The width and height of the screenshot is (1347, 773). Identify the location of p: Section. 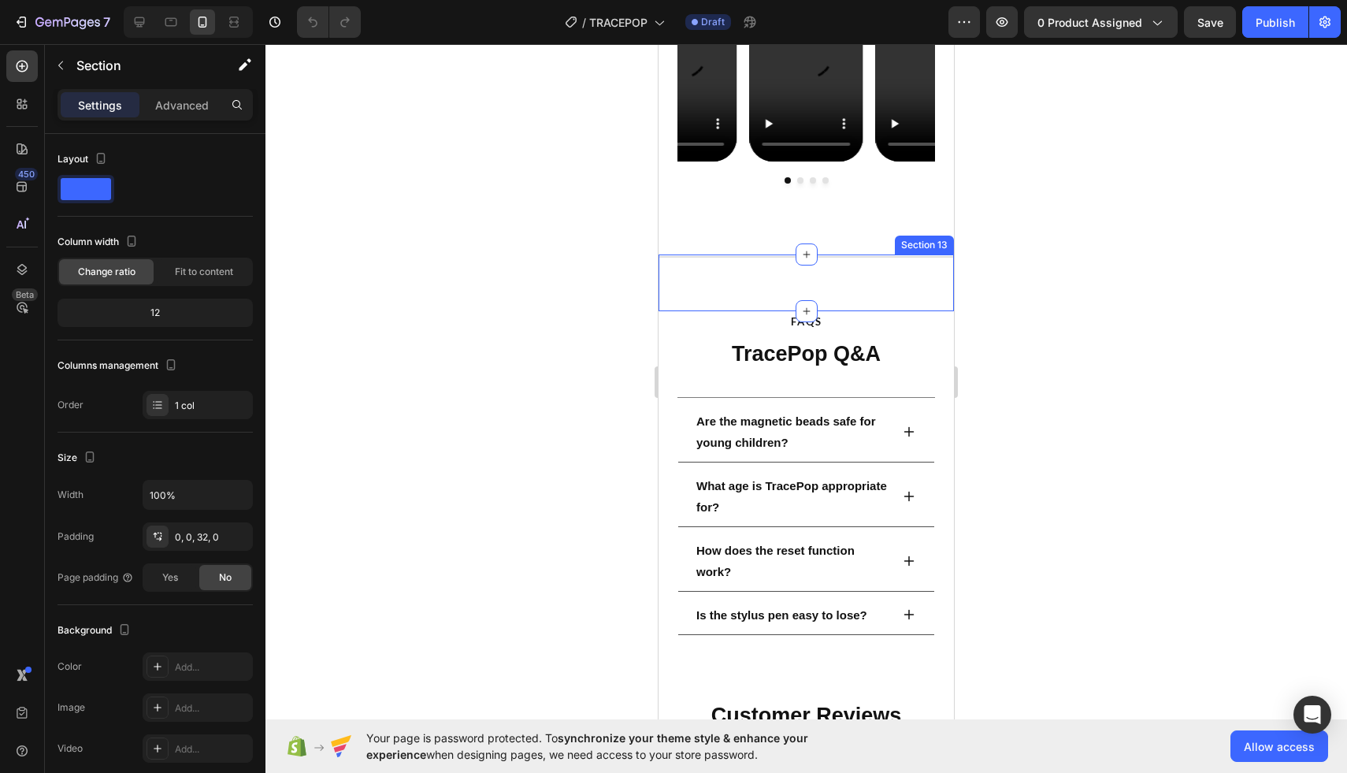
(141, 65).